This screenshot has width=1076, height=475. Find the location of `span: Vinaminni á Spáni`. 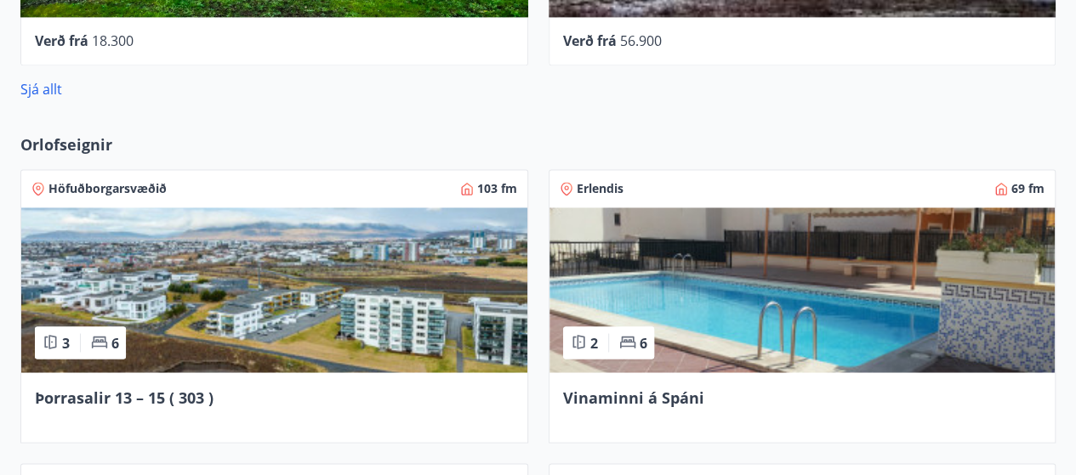

span: Vinaminni á Spáni is located at coordinates (634, 397).